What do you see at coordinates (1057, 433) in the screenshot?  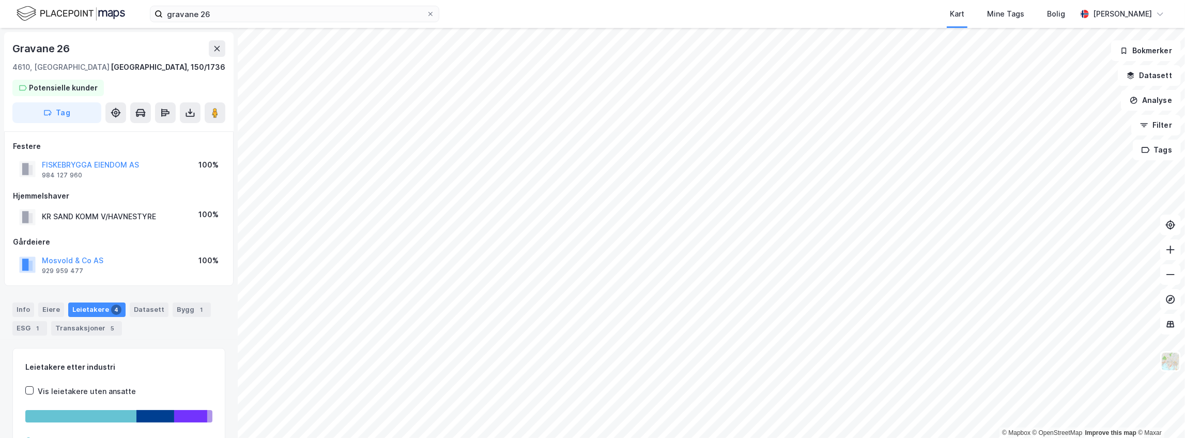 I see `a: OpenStreetMap` at bounding box center [1057, 433].